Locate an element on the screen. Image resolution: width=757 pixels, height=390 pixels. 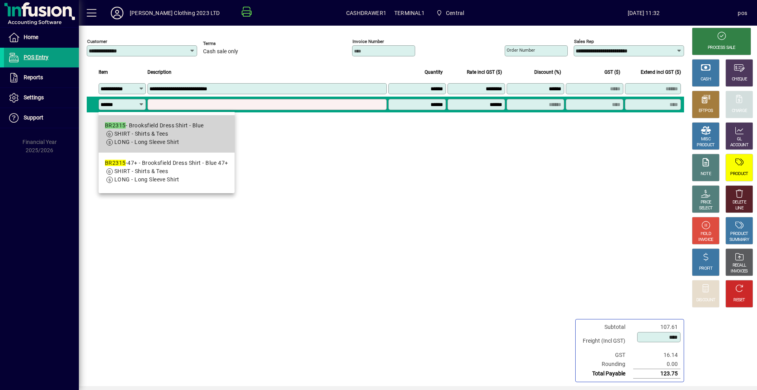
mat-label: Customer is located at coordinates (97, 41).